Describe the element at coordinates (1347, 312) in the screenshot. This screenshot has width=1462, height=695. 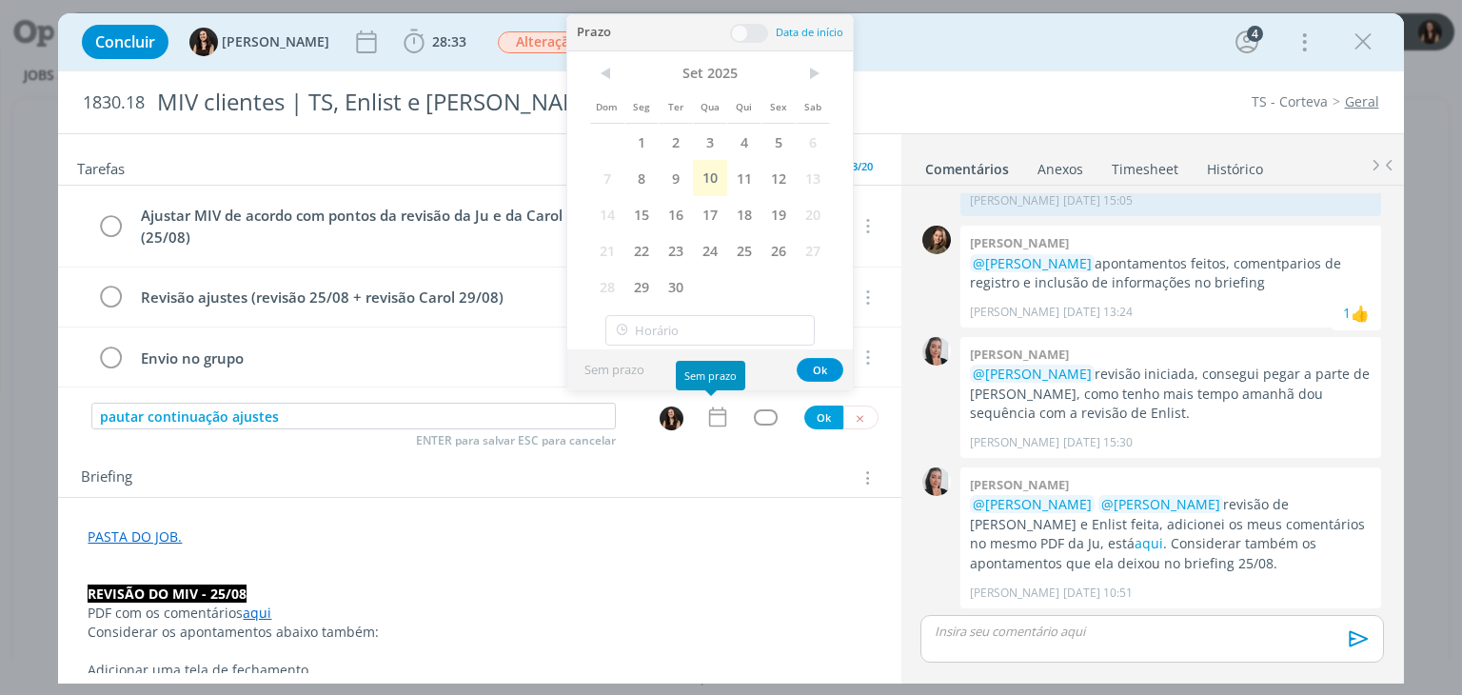
I see `div: 1` at that location.